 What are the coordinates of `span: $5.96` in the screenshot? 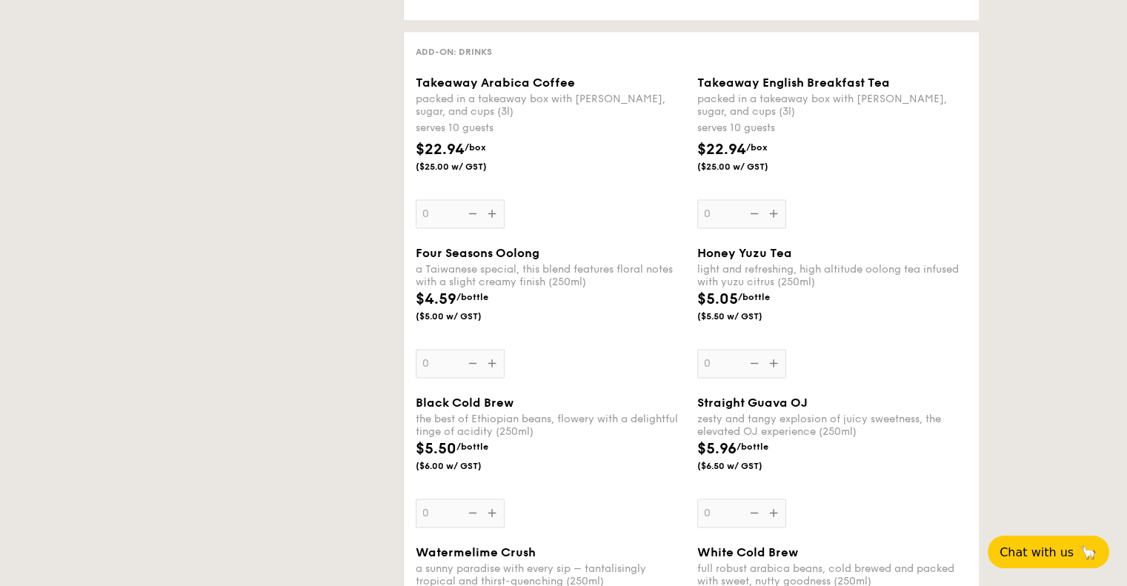 It's located at (716, 449).